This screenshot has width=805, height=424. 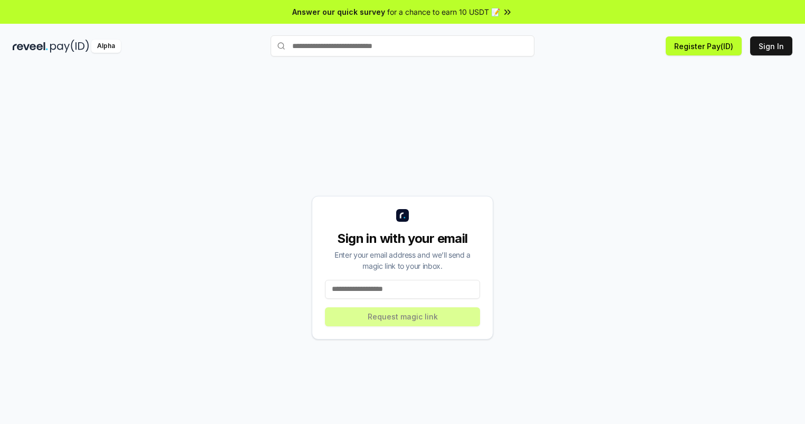 What do you see at coordinates (444, 12) in the screenshot?
I see `span: for a chance to earn 10 USDT 📝` at bounding box center [444, 12].